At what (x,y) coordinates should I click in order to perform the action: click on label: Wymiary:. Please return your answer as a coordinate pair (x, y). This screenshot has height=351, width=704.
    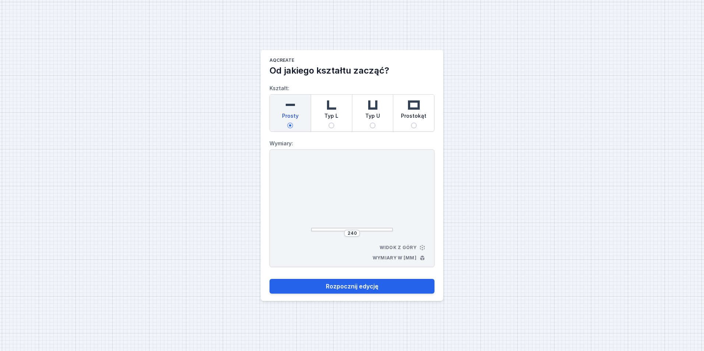
    Looking at the image, I should click on (352, 143).